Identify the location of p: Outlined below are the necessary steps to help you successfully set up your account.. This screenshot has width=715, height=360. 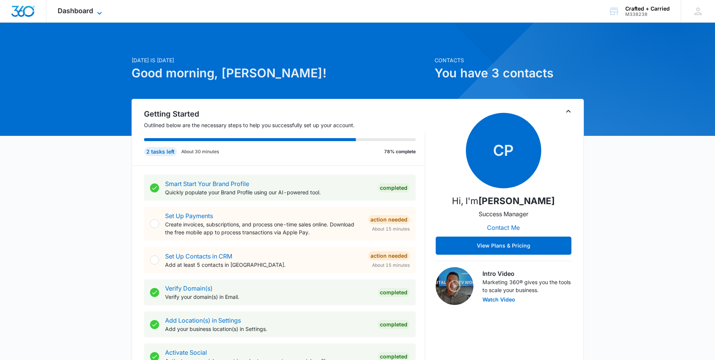
(285, 125).